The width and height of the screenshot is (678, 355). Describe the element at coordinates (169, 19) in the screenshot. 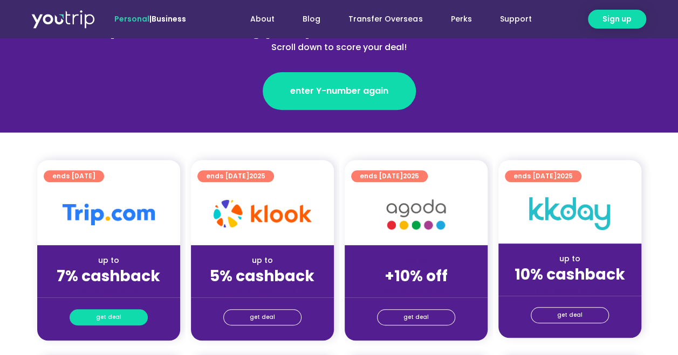

I see `a: Business` at that location.